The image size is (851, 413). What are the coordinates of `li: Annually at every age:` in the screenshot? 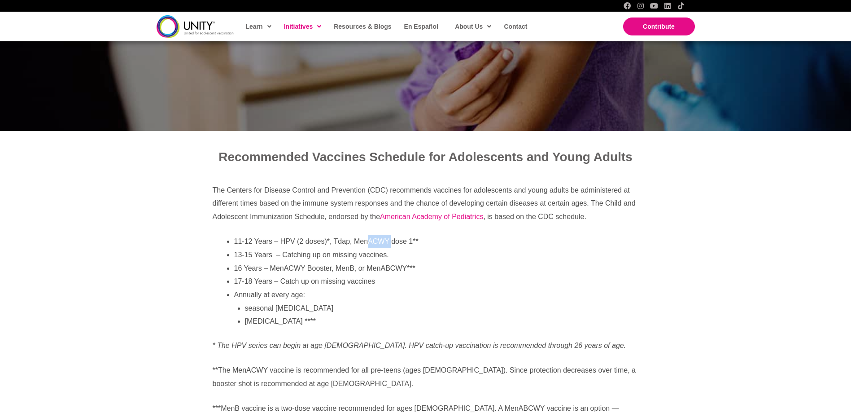 It's located at (437, 308).